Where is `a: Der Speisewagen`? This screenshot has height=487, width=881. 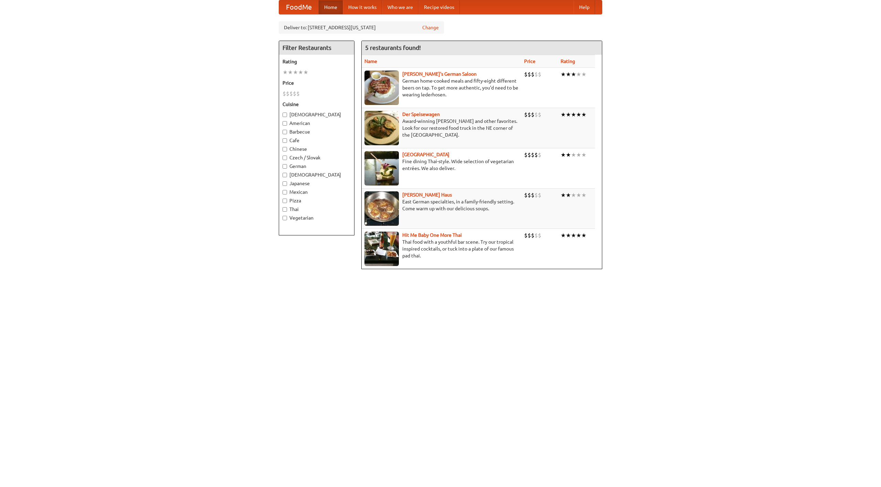
a: Der Speisewagen is located at coordinates (421, 114).